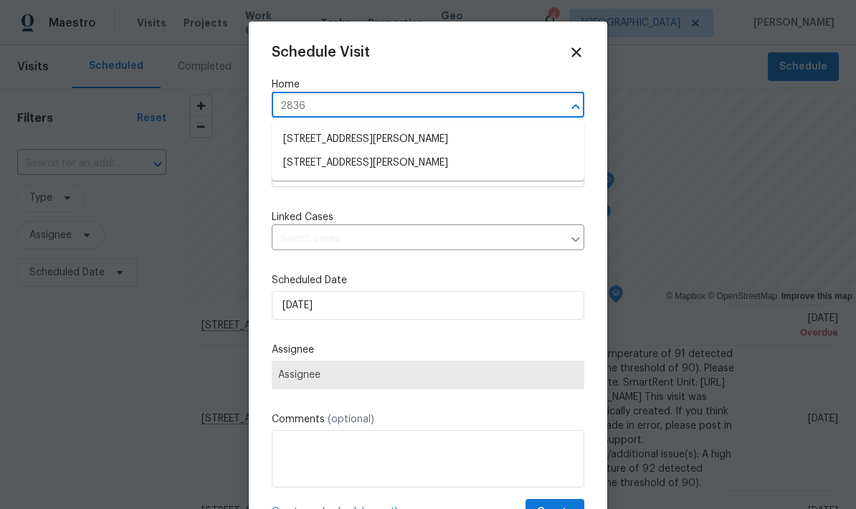 The image size is (856, 509). Describe the element at coordinates (321, 52) in the screenshot. I see `span: Schedule Visit` at that location.